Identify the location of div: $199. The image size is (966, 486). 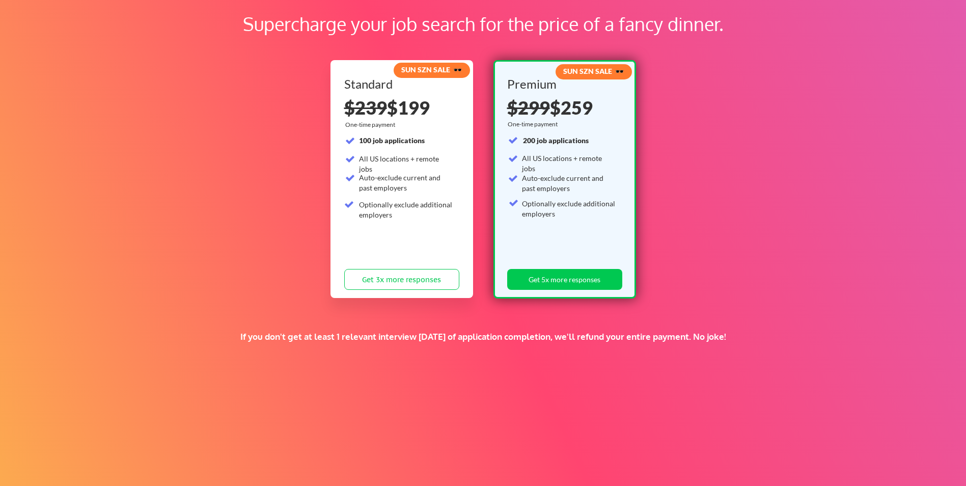
(402, 107).